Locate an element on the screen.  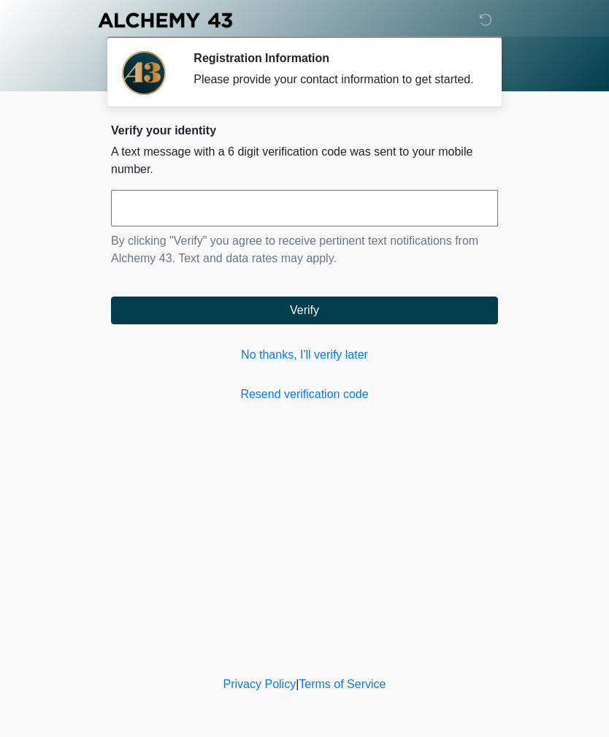
img: Alchemy 43 Logo is located at coordinates (165, 20).